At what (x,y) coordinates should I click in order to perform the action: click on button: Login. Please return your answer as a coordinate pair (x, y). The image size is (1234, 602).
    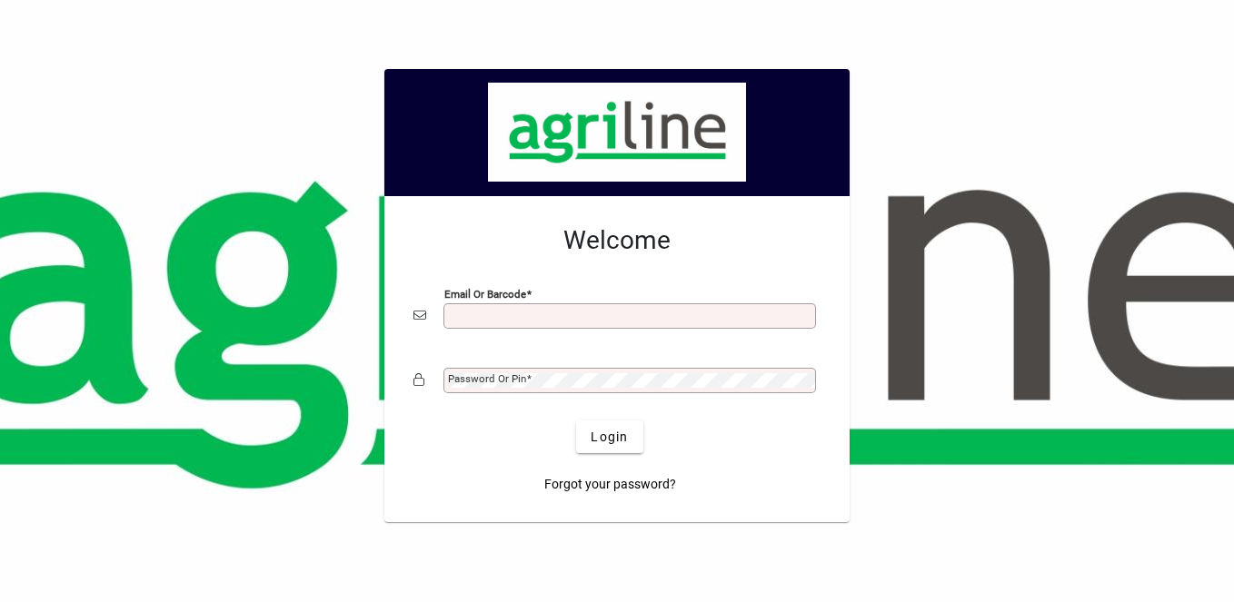
    Looking at the image, I should click on (609, 437).